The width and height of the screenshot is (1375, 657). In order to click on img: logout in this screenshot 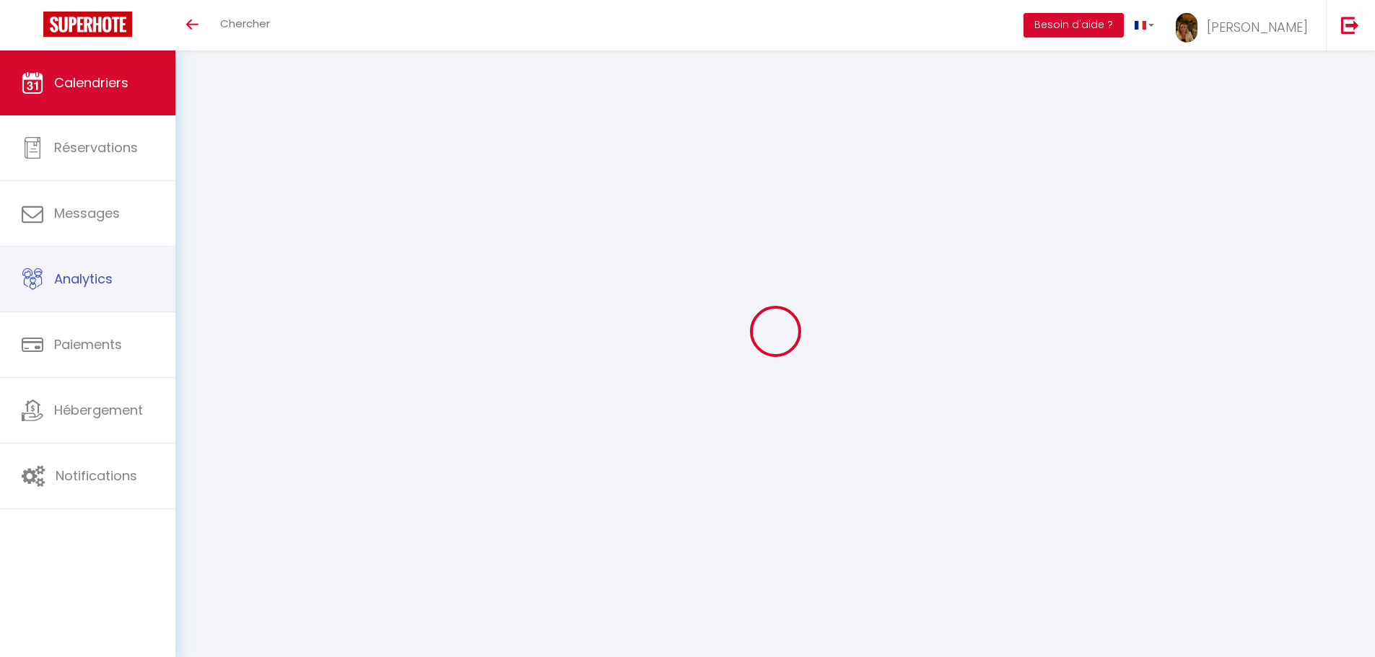, I will do `click(1349, 25)`.